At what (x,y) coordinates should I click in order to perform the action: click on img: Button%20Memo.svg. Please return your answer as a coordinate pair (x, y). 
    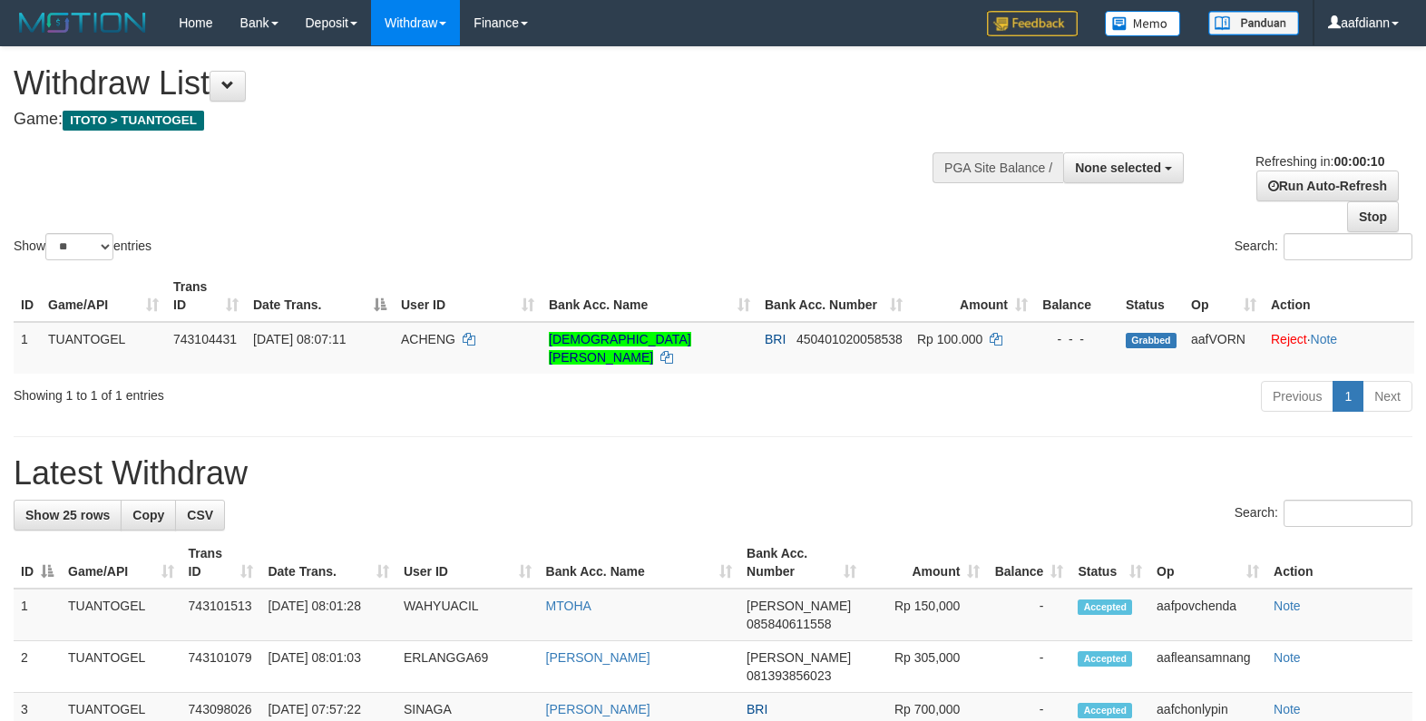
    Looking at the image, I should click on (1143, 24).